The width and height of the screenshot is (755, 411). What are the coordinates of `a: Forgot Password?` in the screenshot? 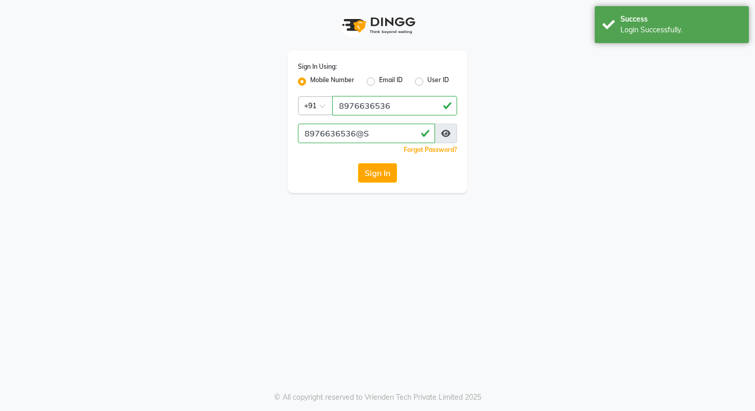 It's located at (430, 149).